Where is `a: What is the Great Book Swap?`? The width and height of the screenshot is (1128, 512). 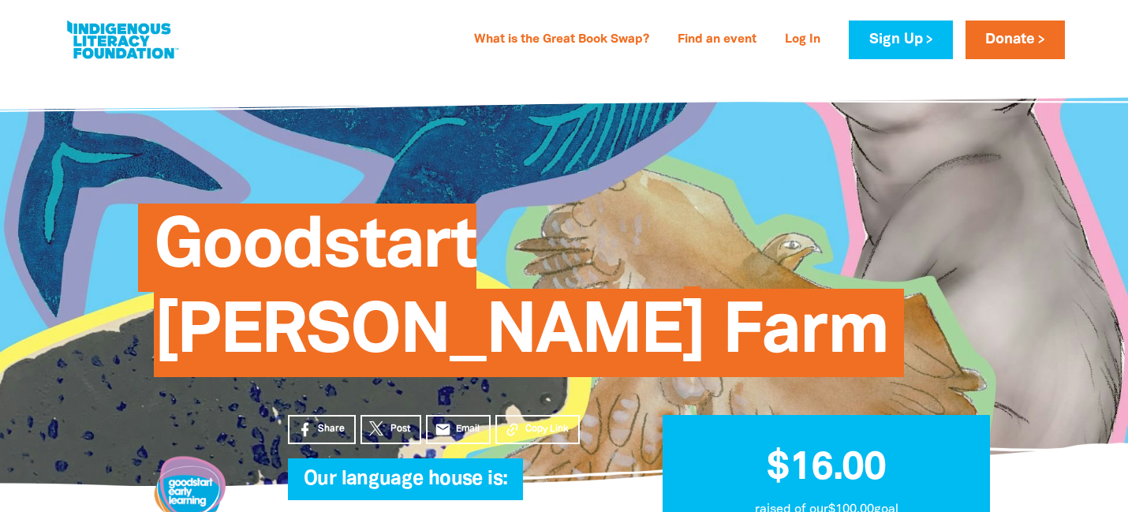
a: What is the Great Book Swap? is located at coordinates (562, 40).